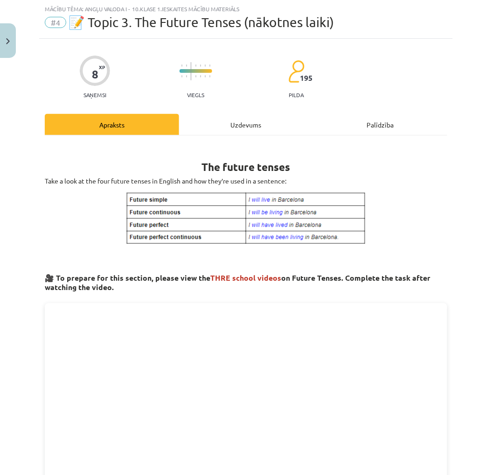 Image resolution: width=492 pixels, height=475 pixels. Describe the element at coordinates (95, 95) in the screenshot. I see `p: Saņemsi` at that location.